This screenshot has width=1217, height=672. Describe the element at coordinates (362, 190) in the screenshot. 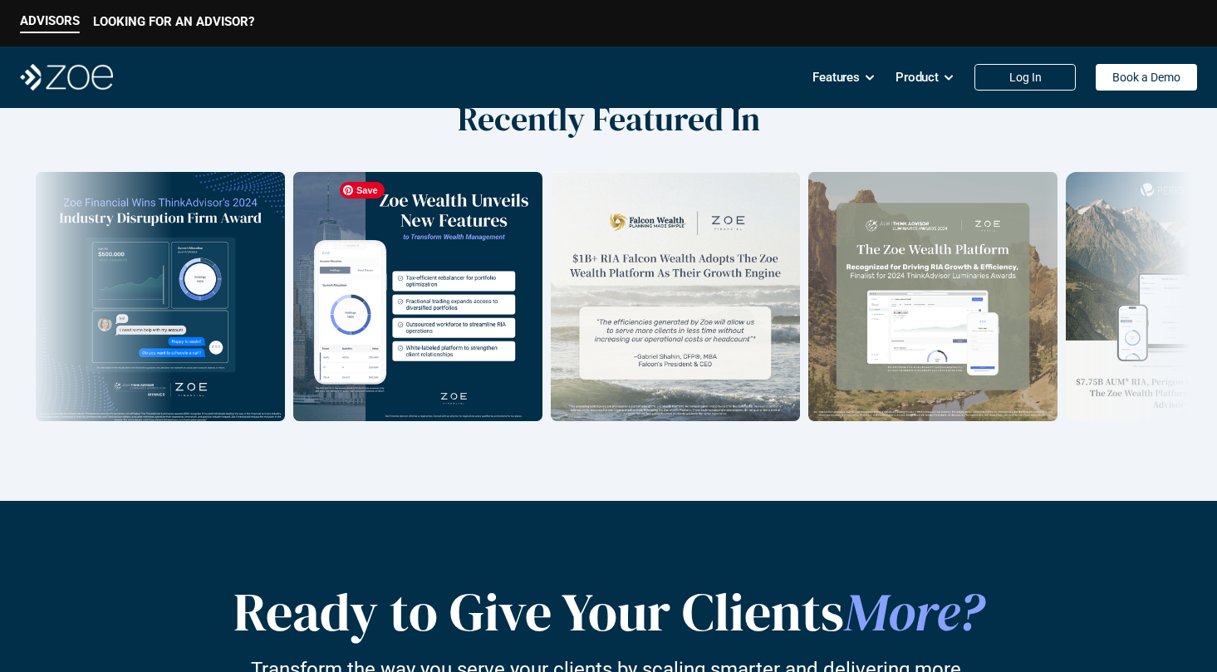

I see `span: Save` at that location.